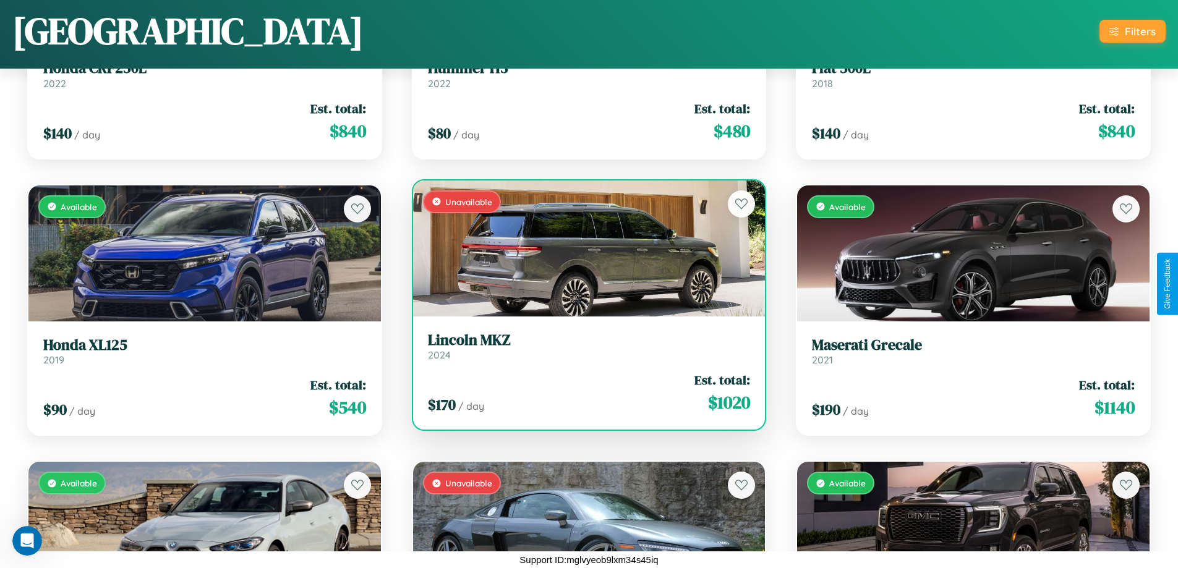 This screenshot has width=1178, height=568. Describe the element at coordinates (205, 68) in the screenshot. I see `h3: Honda CRF250L` at that location.